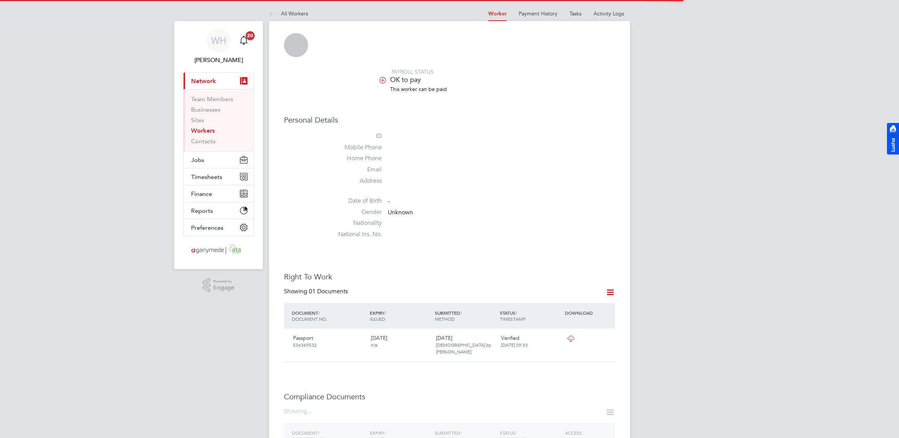 The height and width of the screenshot is (438, 899). Describe the element at coordinates (449, 277) in the screenshot. I see `h3: Right To Work` at that location.